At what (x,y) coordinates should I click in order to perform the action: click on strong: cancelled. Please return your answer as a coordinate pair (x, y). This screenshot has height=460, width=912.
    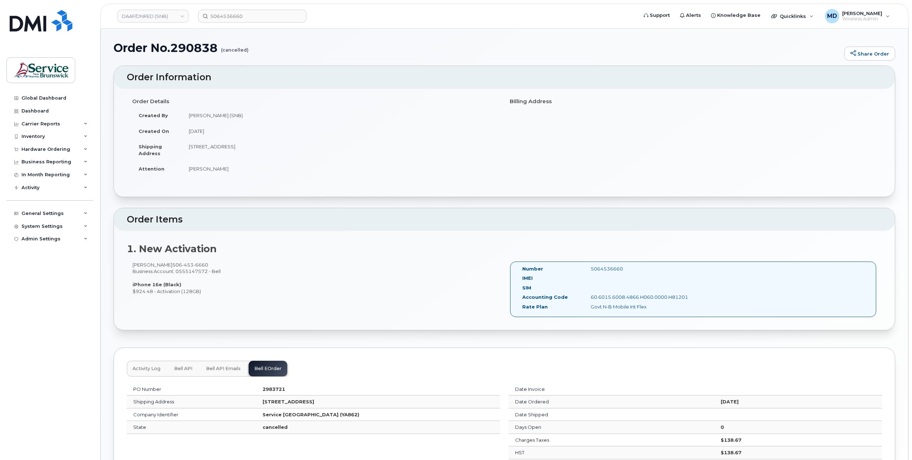
    Looking at the image, I should click on (275, 427).